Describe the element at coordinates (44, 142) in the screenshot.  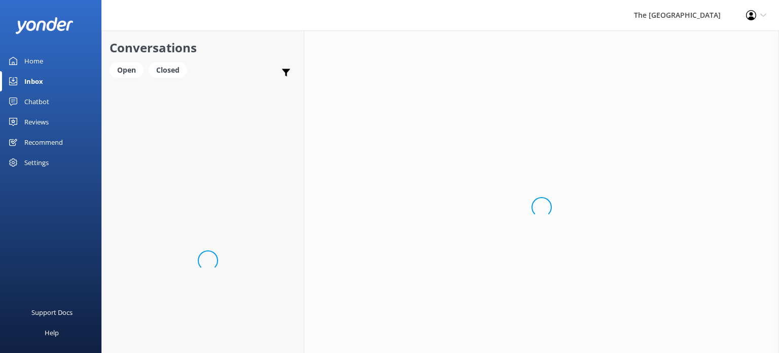
I see `div: Recommend` at that location.